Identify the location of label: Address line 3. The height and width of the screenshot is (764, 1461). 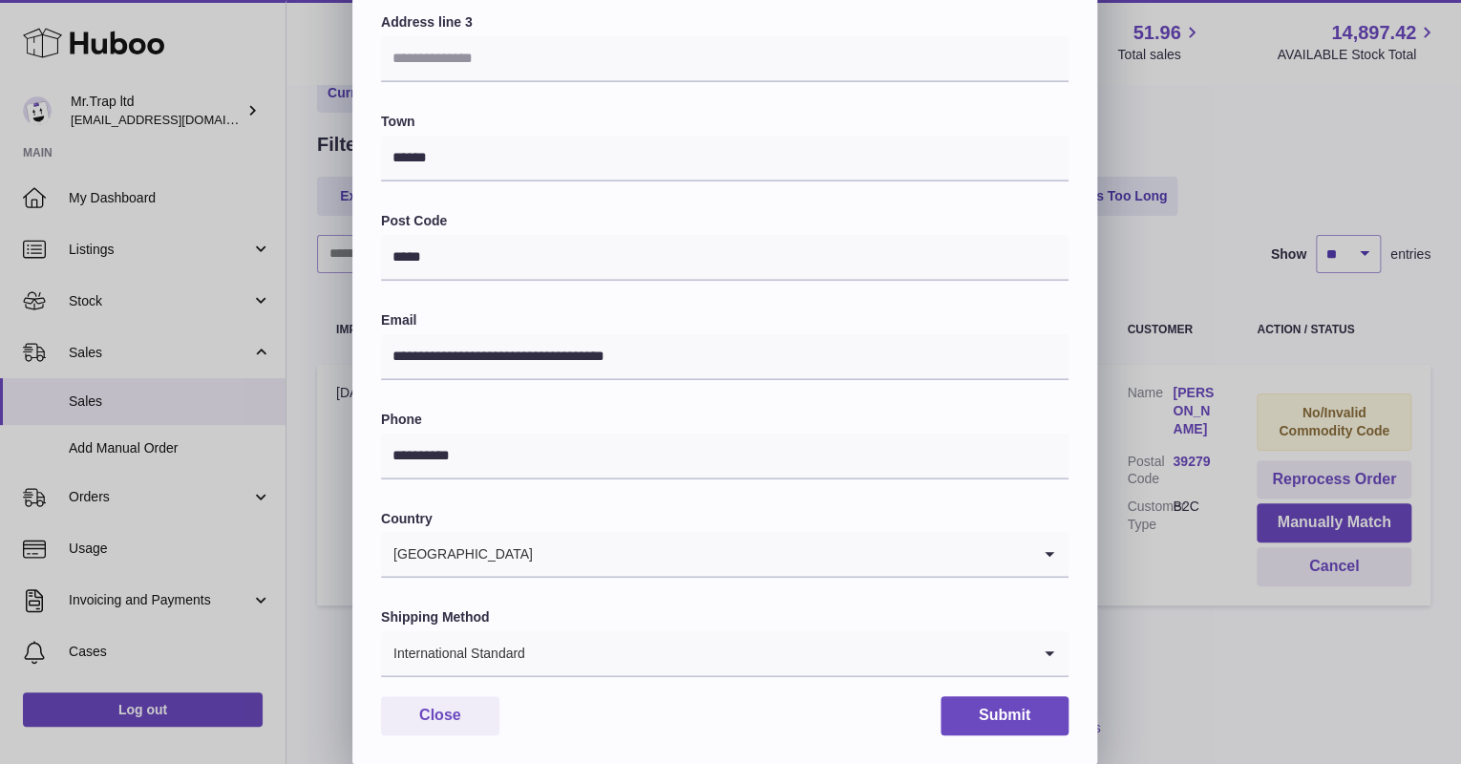
(725, 22).